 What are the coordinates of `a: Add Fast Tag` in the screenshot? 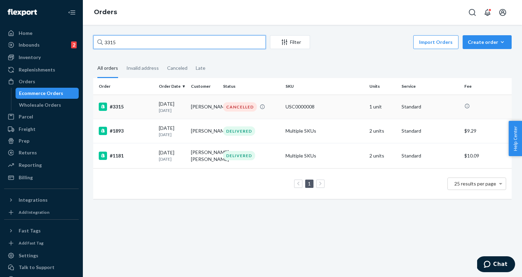 It's located at (41, 243).